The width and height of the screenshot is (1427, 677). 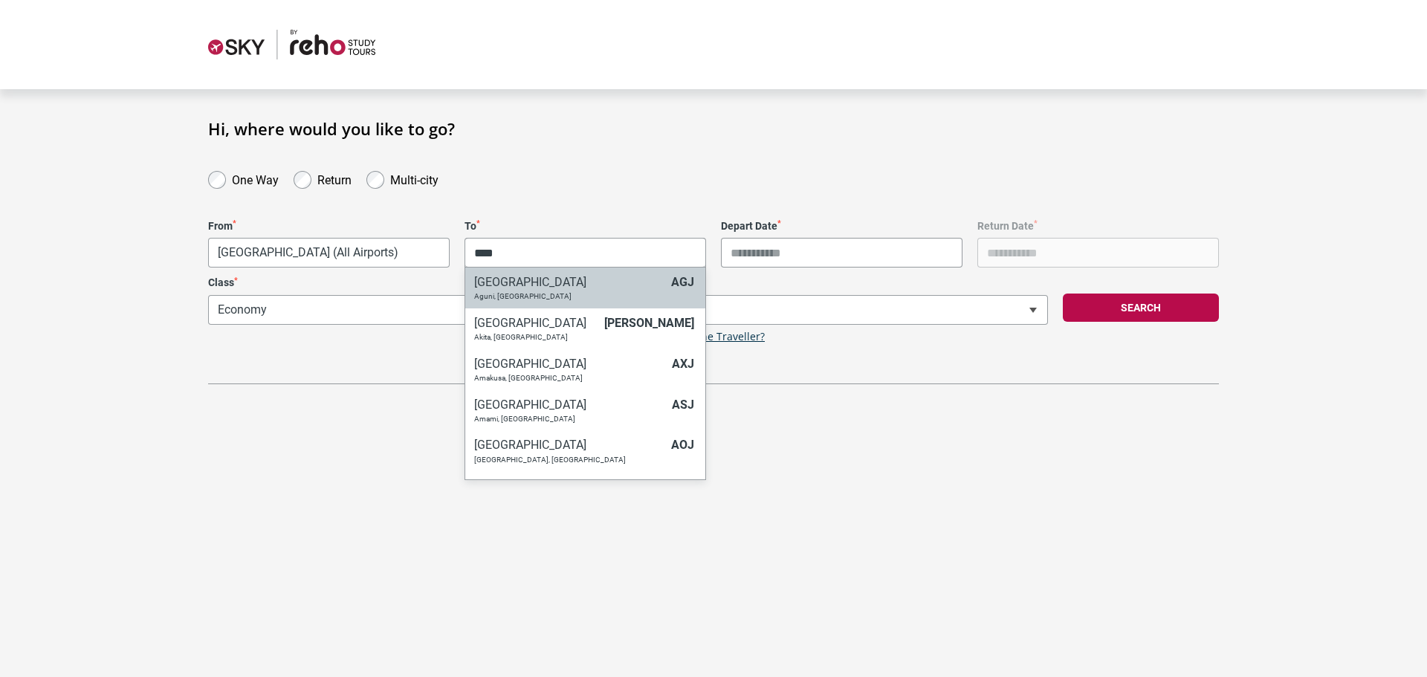 I want to click on label: Return, so click(x=334, y=178).